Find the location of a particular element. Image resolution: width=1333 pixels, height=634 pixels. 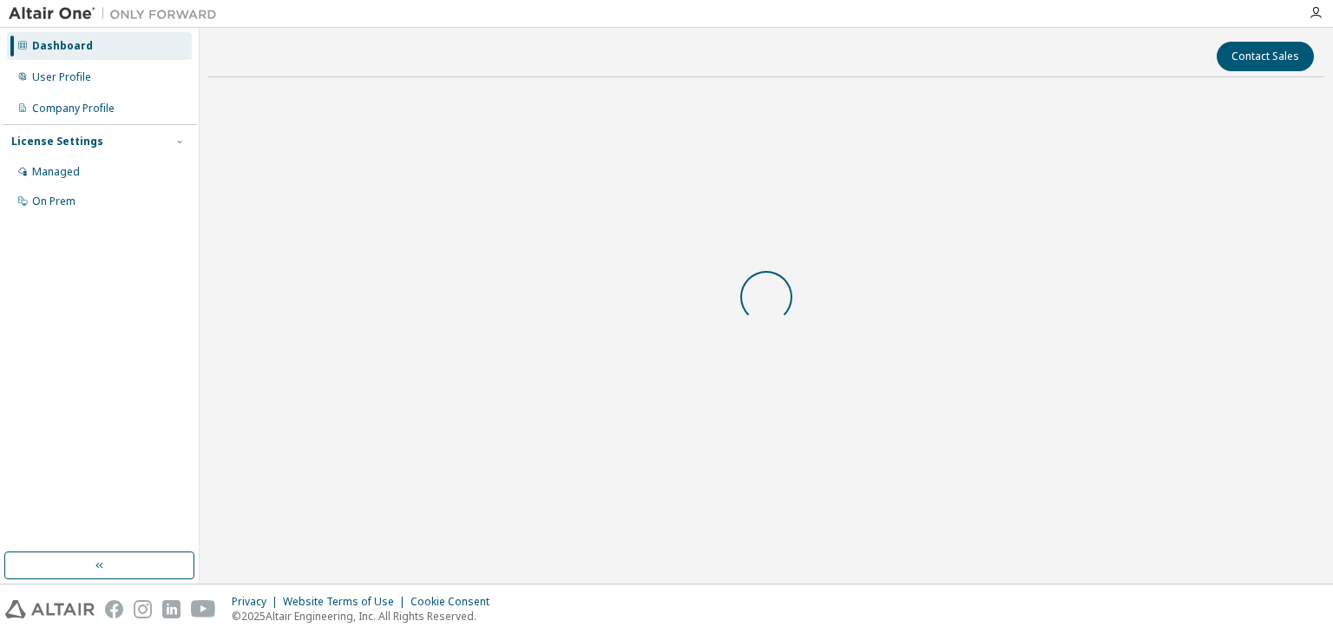

img: youtube.svg is located at coordinates (203, 608).